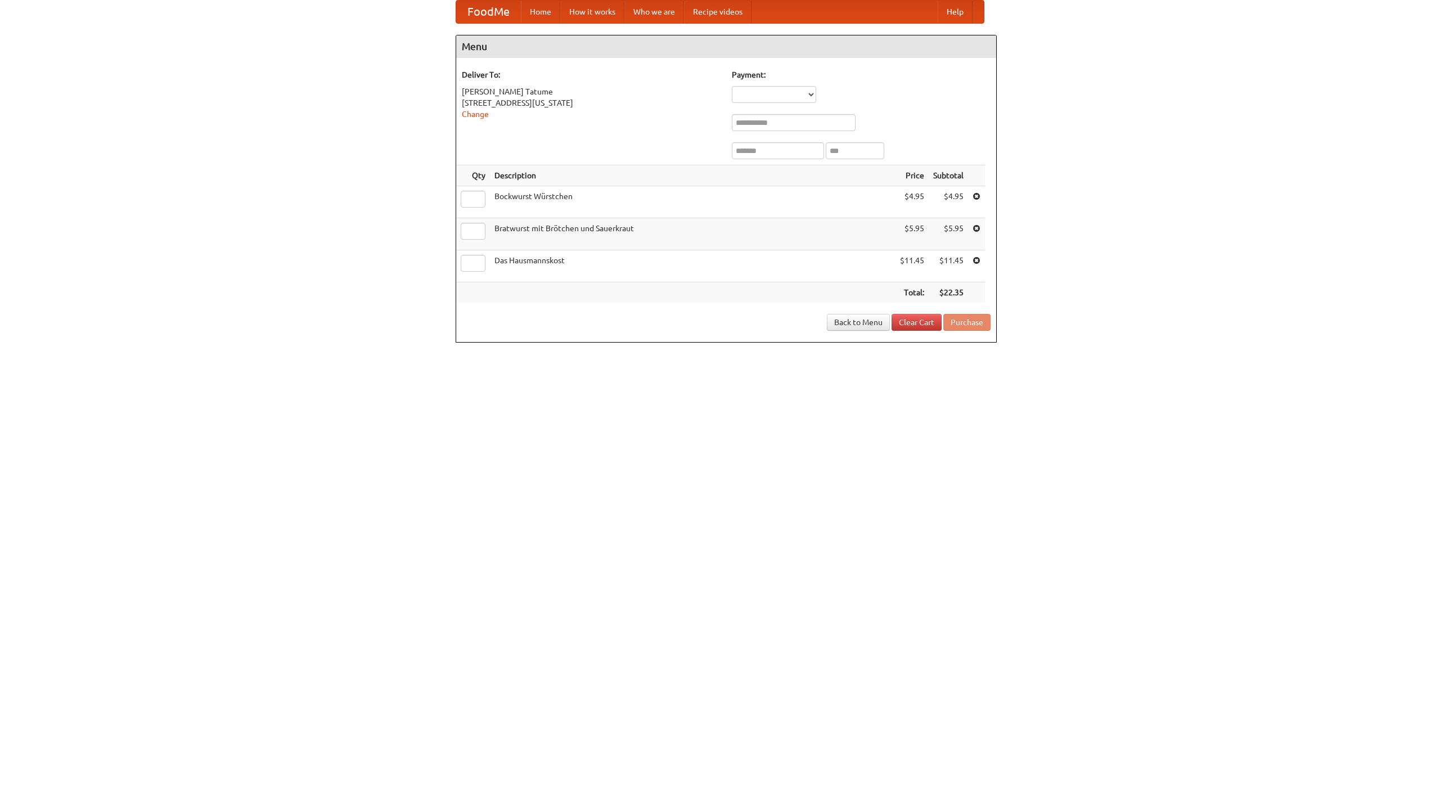 The height and width of the screenshot is (796, 1440). What do you see at coordinates (912, 292) in the screenshot?
I see `th: Total:` at bounding box center [912, 292].